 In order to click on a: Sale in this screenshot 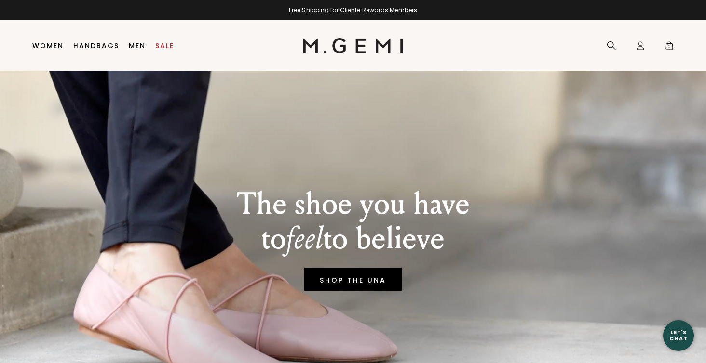, I will do `click(164, 46)`.